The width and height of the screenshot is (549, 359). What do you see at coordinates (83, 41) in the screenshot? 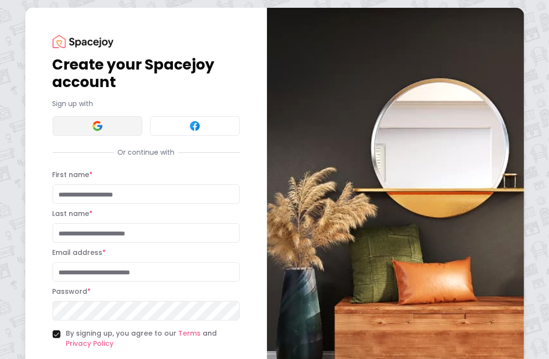
I see `img: Spacejoy Logo` at bounding box center [83, 41].